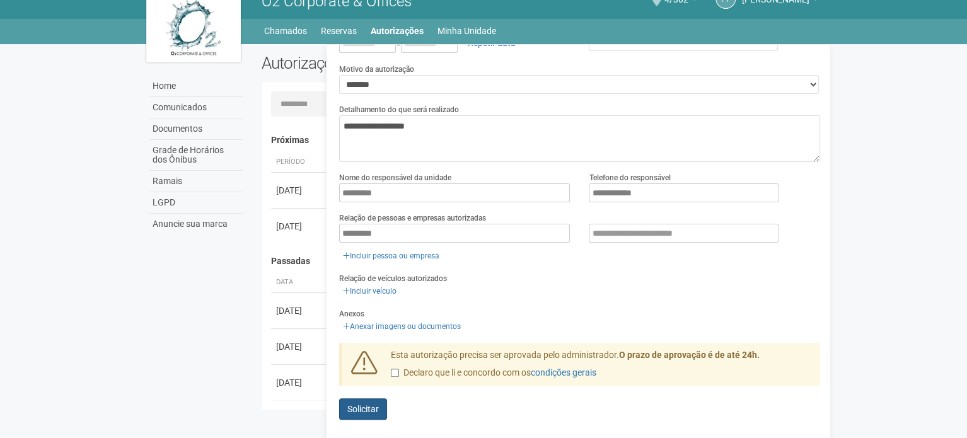 Image resolution: width=967 pixels, height=438 pixels. Describe the element at coordinates (564, 373) in the screenshot. I see `a: condições gerais` at that location.